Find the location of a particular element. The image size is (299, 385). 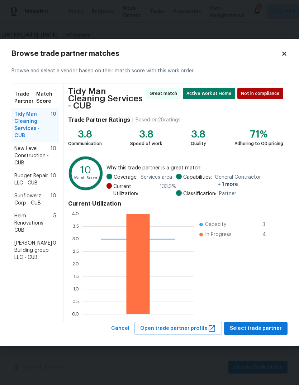

span: Partner is located at coordinates (227, 194).